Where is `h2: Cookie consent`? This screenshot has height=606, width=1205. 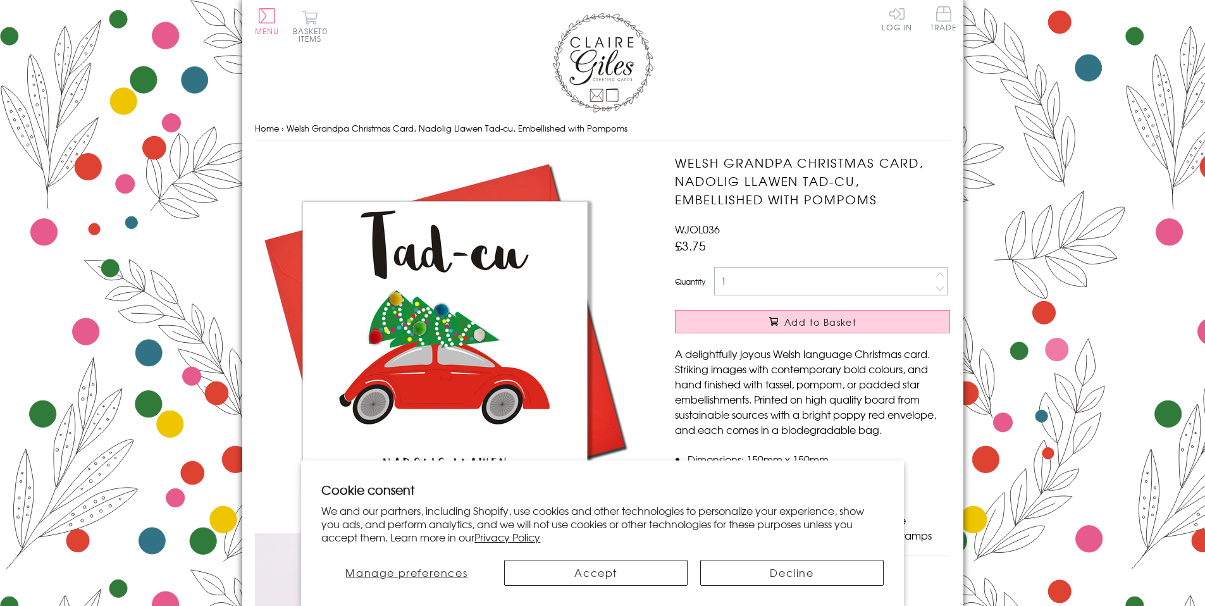 h2: Cookie consent is located at coordinates (602, 490).